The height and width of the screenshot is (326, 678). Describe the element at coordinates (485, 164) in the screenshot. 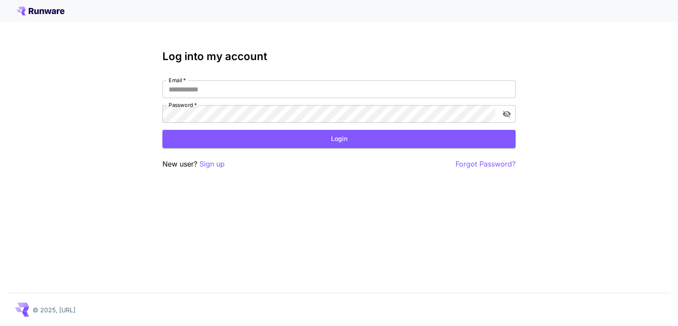

I see `button: Forgot Password?` at that location.